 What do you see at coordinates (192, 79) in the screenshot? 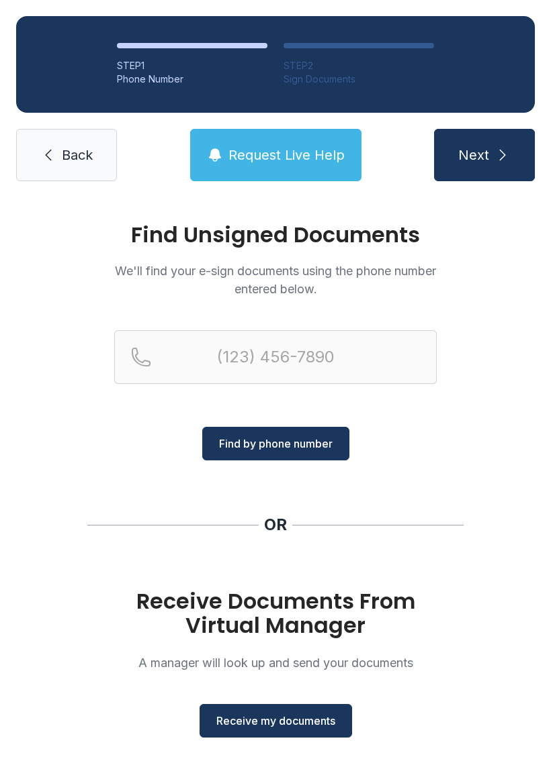
I see `div: Phone Number` at bounding box center [192, 79].